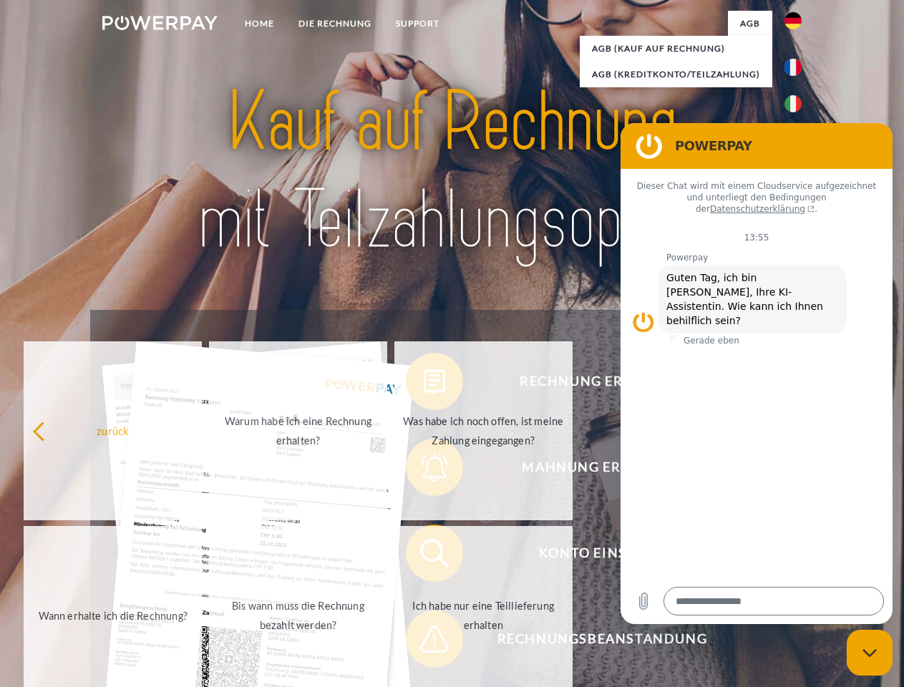  Describe the element at coordinates (259, 24) in the screenshot. I see `a: Home` at that location.